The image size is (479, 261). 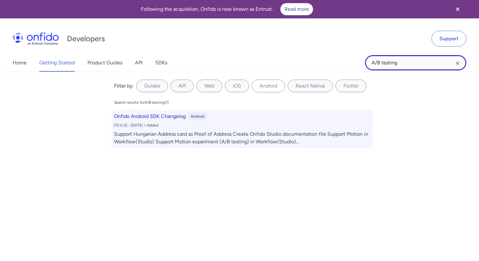 I want to click on label: Web, so click(x=209, y=86).